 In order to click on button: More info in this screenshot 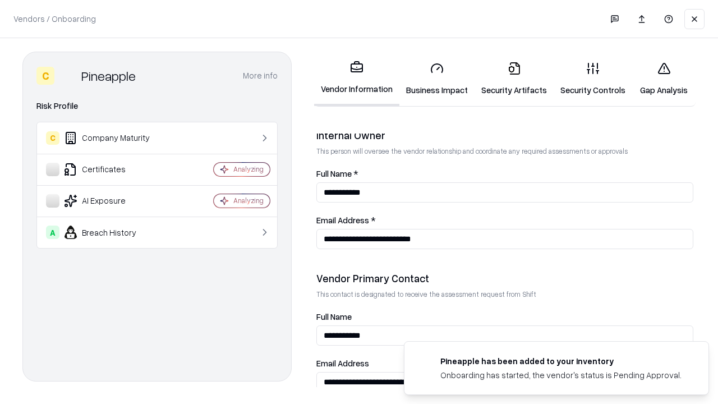, I will do `click(260, 76)`.